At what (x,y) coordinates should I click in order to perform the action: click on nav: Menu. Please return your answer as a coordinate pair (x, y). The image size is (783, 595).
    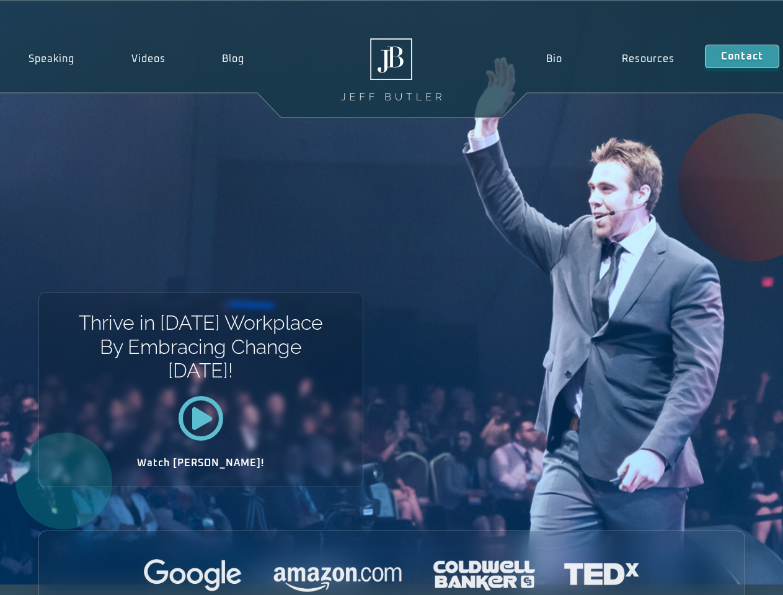
    Looking at the image, I should click on (610, 59).